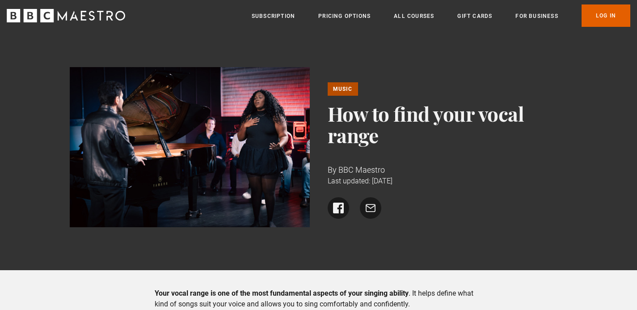 The height and width of the screenshot is (310, 637). What do you see at coordinates (606, 16) in the screenshot?
I see `a: Log In` at bounding box center [606, 16].